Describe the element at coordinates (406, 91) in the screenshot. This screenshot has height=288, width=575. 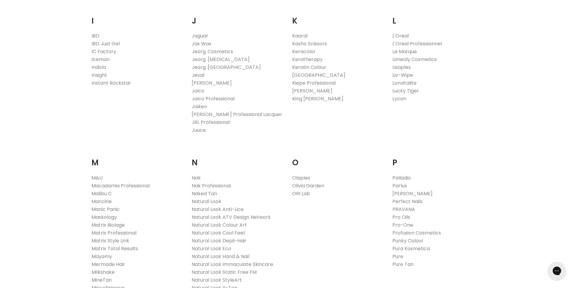
I see `a: Lucky Tiger` at that location.